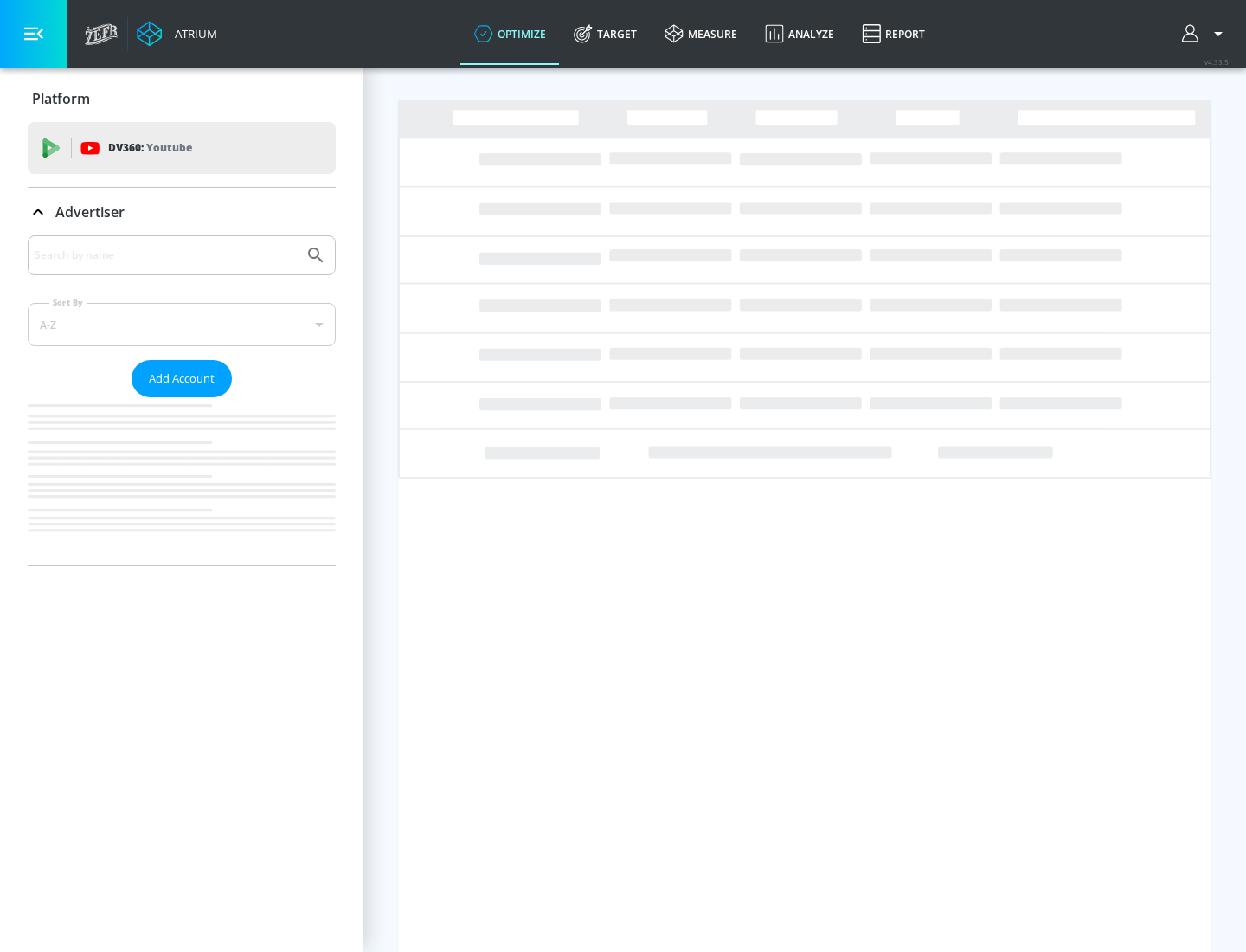 The image size is (1246, 952). I want to click on a: Atrium, so click(177, 34).